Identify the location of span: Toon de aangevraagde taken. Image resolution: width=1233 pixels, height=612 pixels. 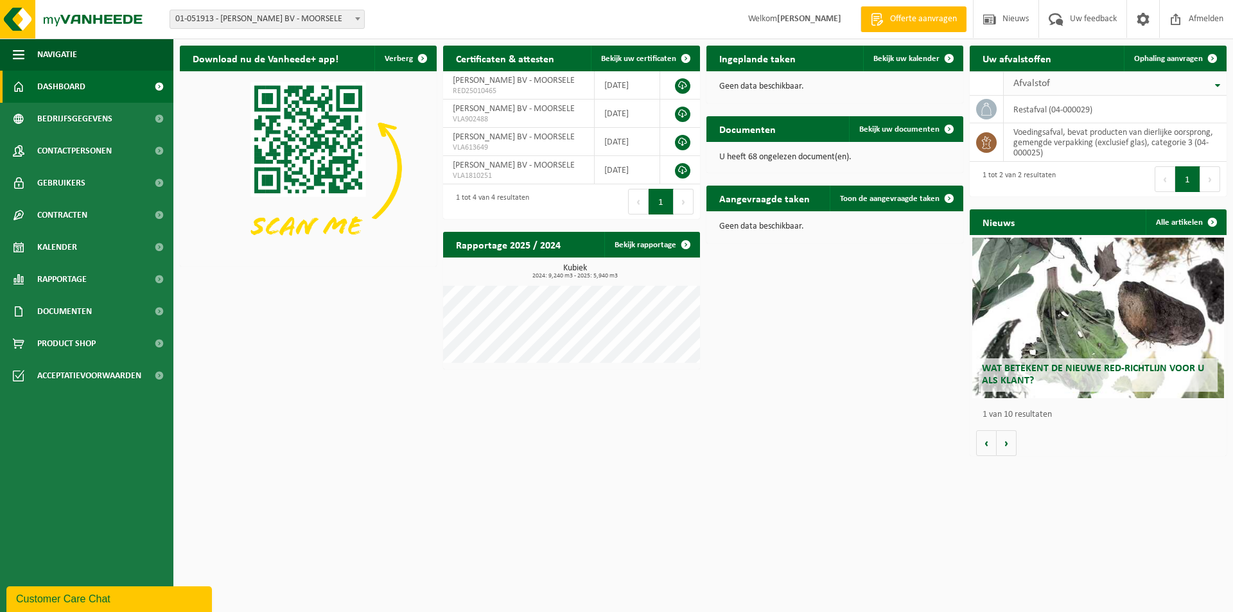
(889, 198).